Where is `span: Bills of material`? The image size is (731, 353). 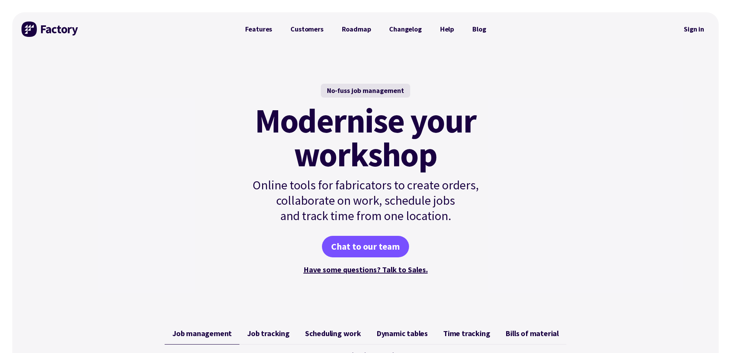 span: Bills of material is located at coordinates (532, 333).